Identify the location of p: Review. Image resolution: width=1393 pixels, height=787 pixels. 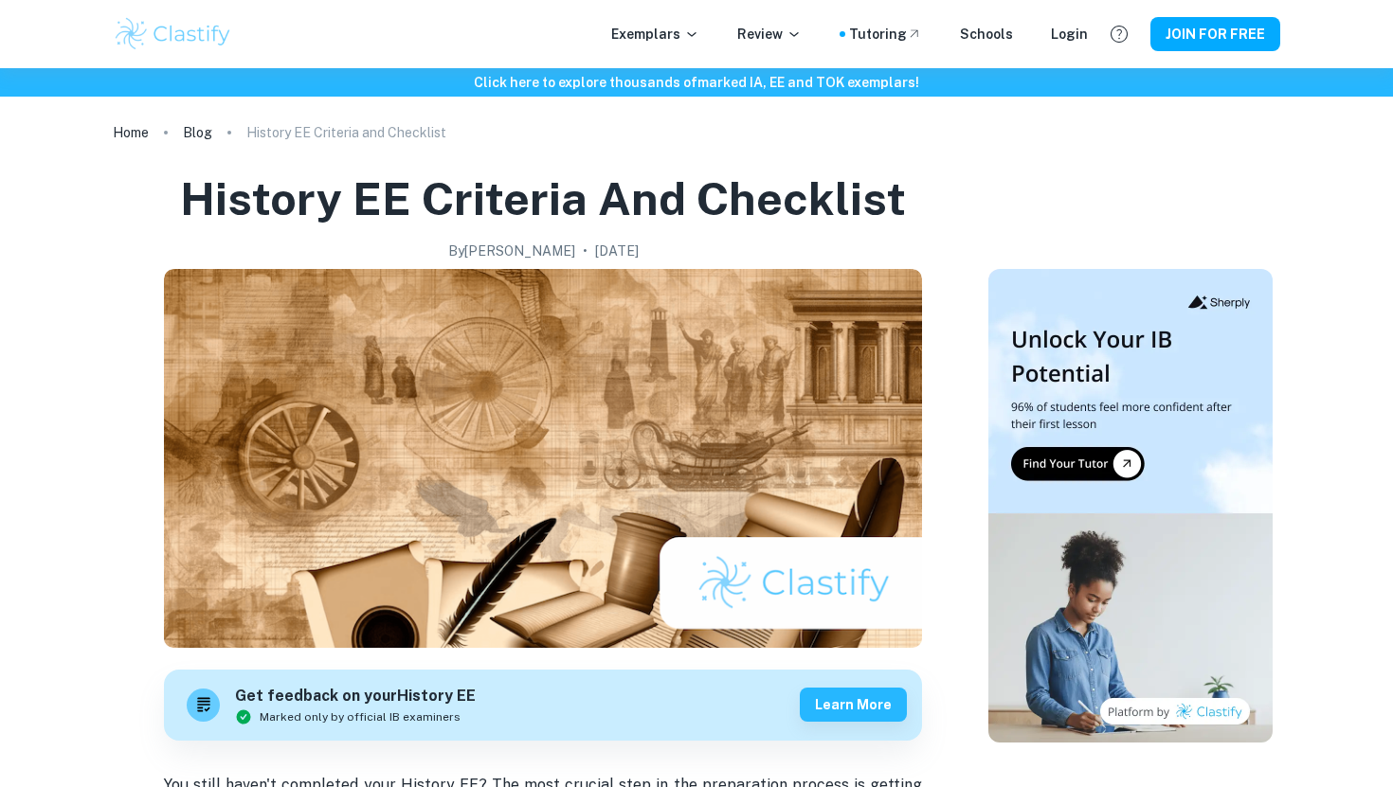
(769, 34).